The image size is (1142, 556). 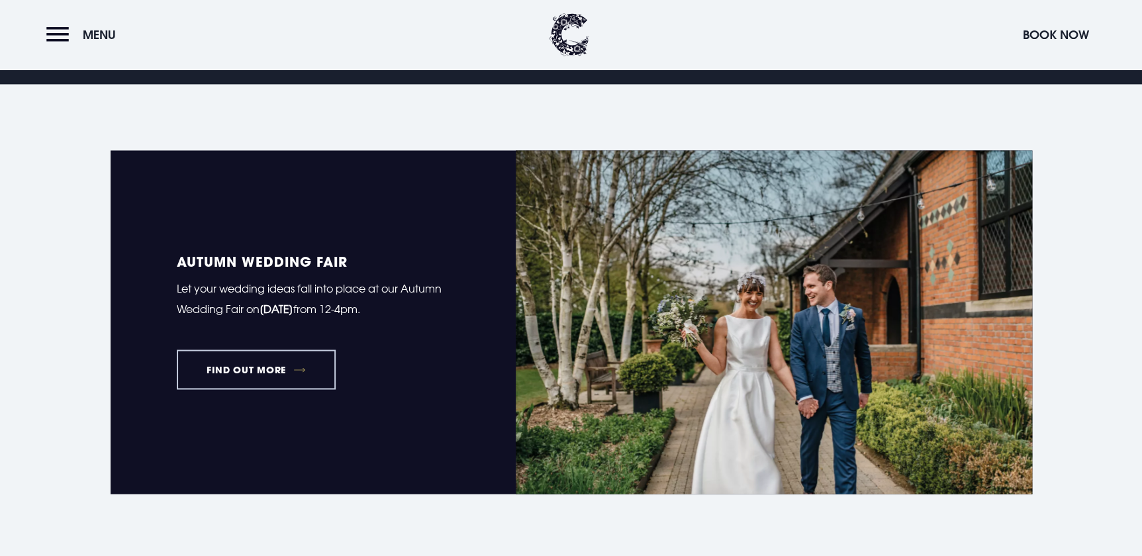 What do you see at coordinates (1056, 34) in the screenshot?
I see `button: Book Now` at bounding box center [1056, 34].